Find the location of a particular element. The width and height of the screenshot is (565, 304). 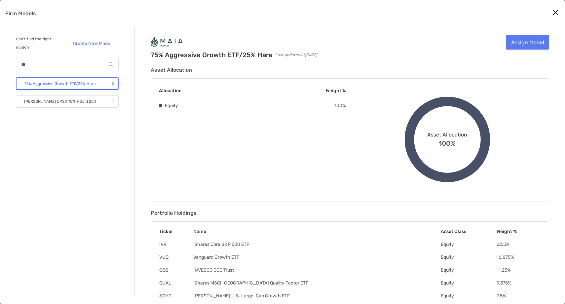

td: IVV is located at coordinates (176, 244).